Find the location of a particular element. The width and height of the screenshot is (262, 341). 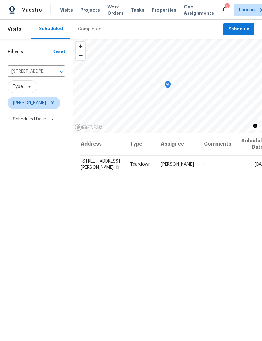

th: Comments is located at coordinates (217, 144).